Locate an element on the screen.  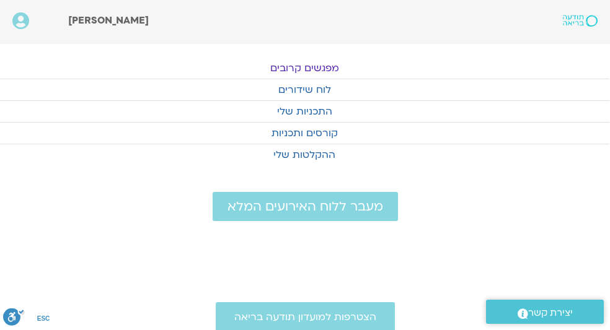
a: יצירת קשר is located at coordinates (545, 312).